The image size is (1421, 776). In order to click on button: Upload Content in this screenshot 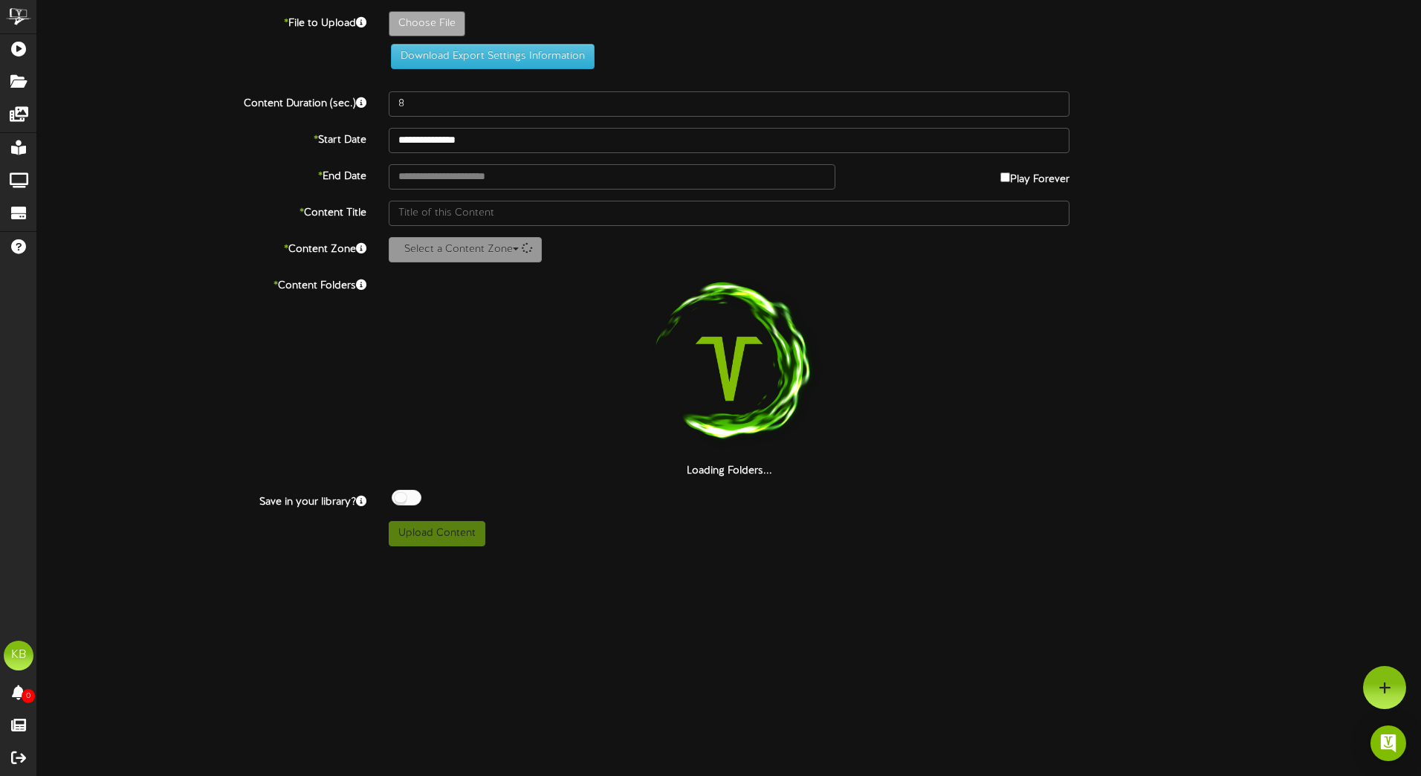, I will do `click(437, 534)`.